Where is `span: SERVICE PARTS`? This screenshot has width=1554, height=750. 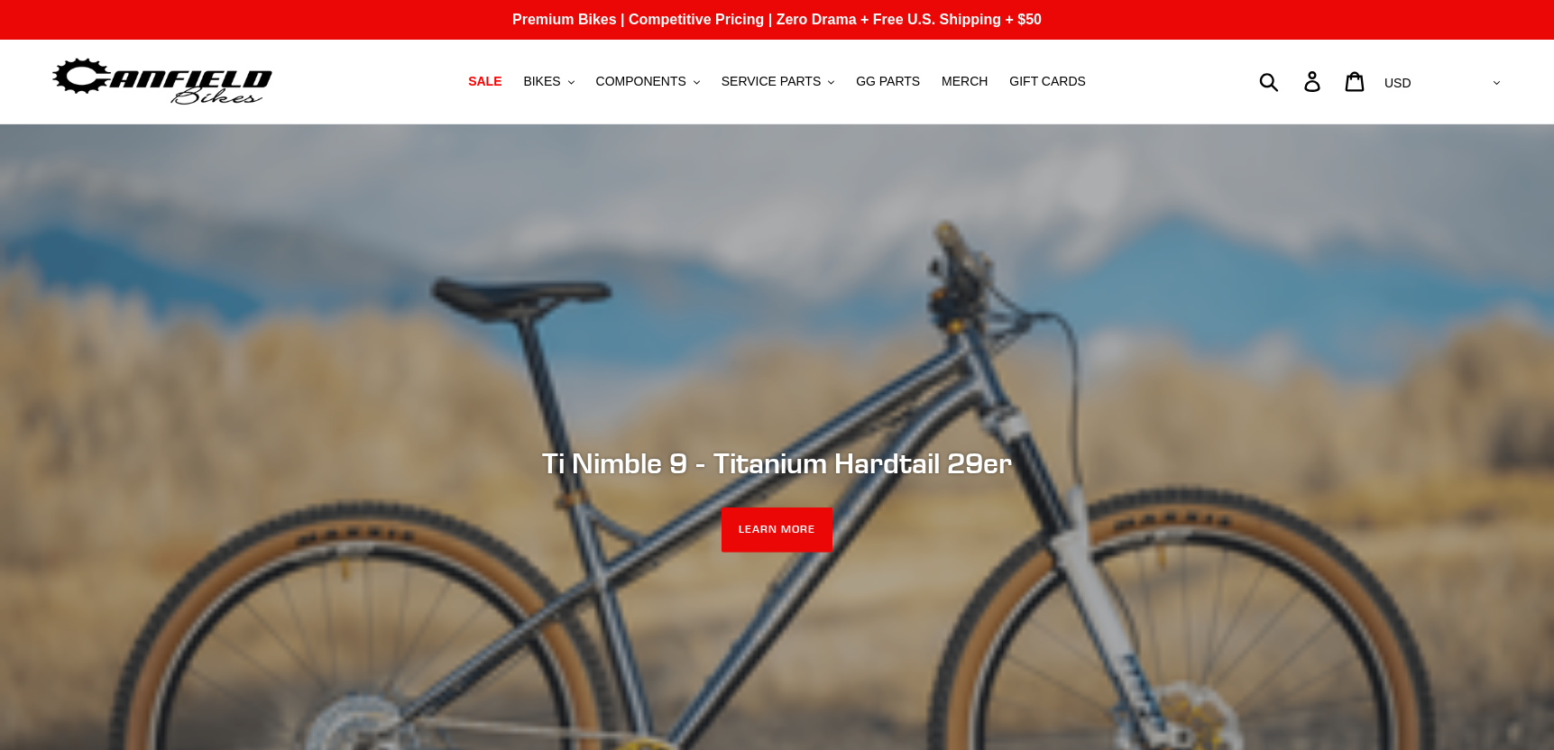 span: SERVICE PARTS is located at coordinates (771, 81).